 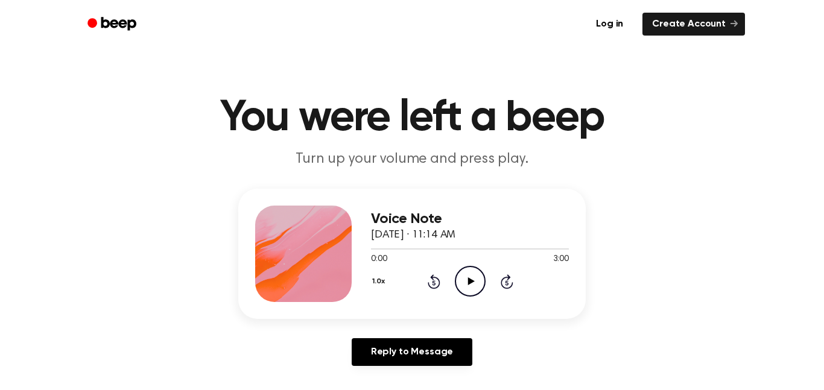 What do you see at coordinates (694, 24) in the screenshot?
I see `a: Create Account` at bounding box center [694, 24].